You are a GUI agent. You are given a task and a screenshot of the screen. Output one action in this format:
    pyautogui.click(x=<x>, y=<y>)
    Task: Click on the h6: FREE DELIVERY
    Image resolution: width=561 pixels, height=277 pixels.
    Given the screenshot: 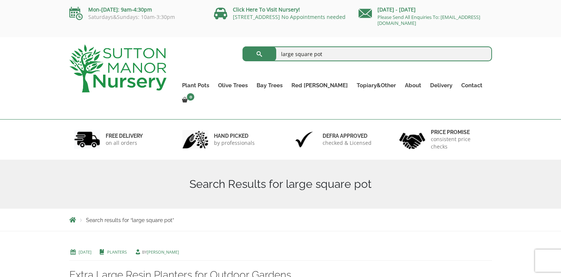 What is the action you would take?
    pyautogui.click(x=124, y=136)
    